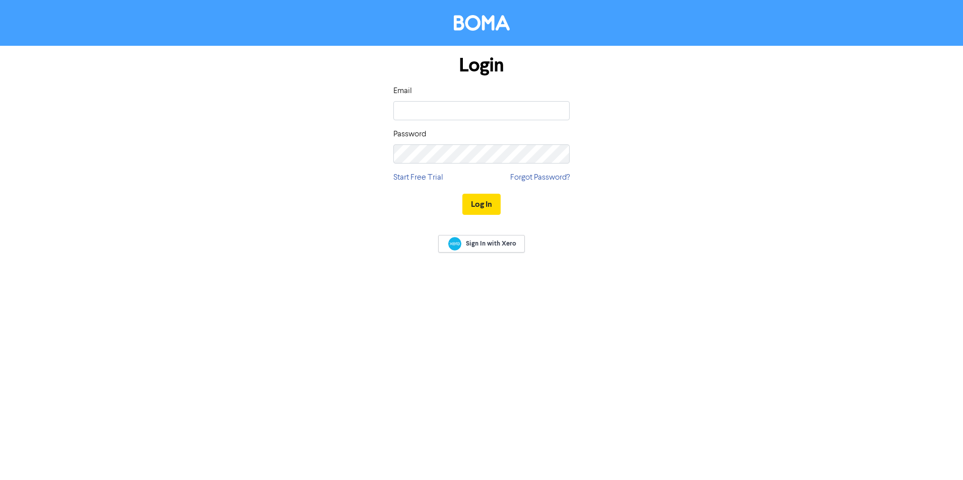 The width and height of the screenshot is (963, 480). Describe the element at coordinates (481, 244) in the screenshot. I see `a: Sign In with Xero` at that location.